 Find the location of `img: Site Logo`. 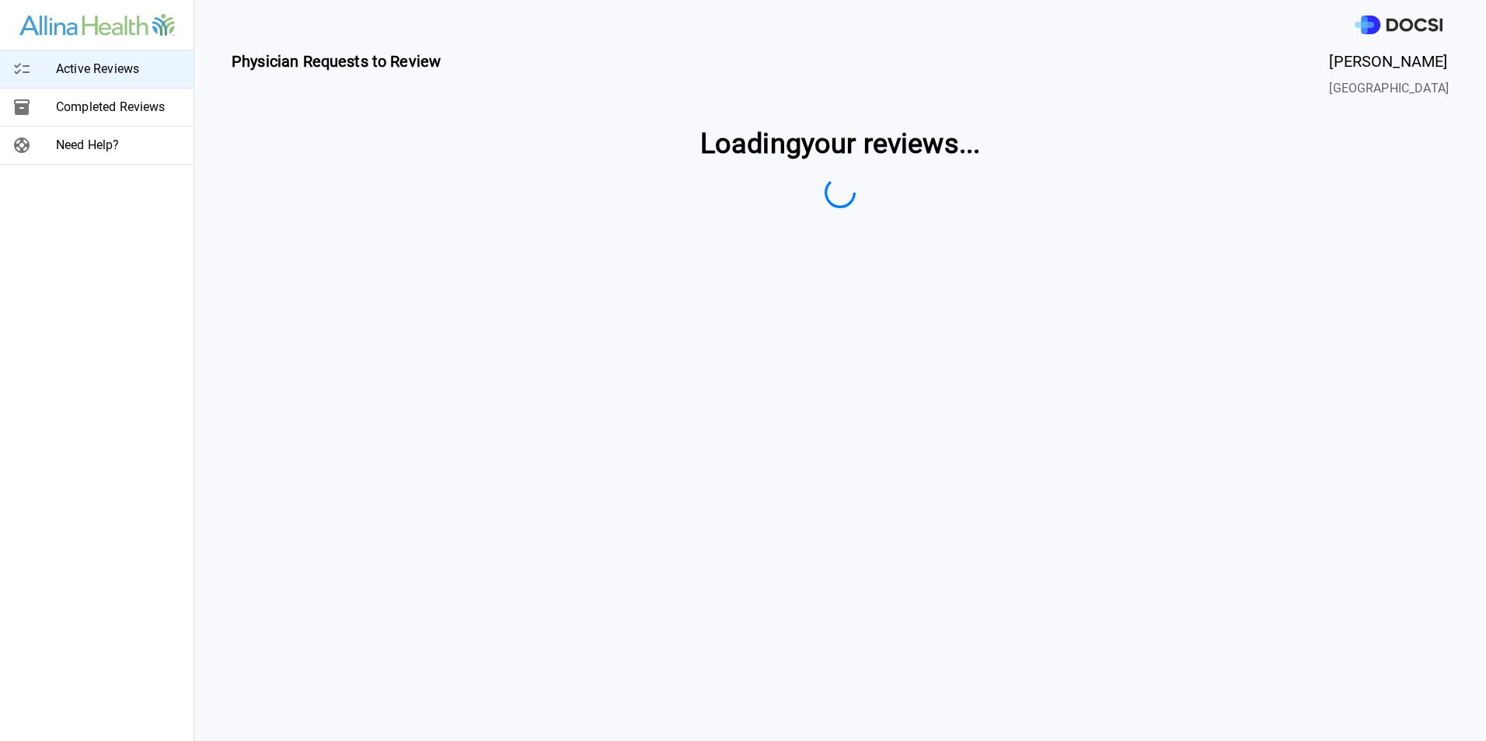

img: Site Logo is located at coordinates (97, 25).